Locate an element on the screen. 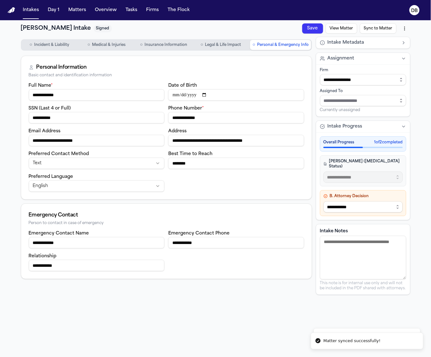 This screenshot has height=357, width=431. label: Relationship is located at coordinates (43, 256).